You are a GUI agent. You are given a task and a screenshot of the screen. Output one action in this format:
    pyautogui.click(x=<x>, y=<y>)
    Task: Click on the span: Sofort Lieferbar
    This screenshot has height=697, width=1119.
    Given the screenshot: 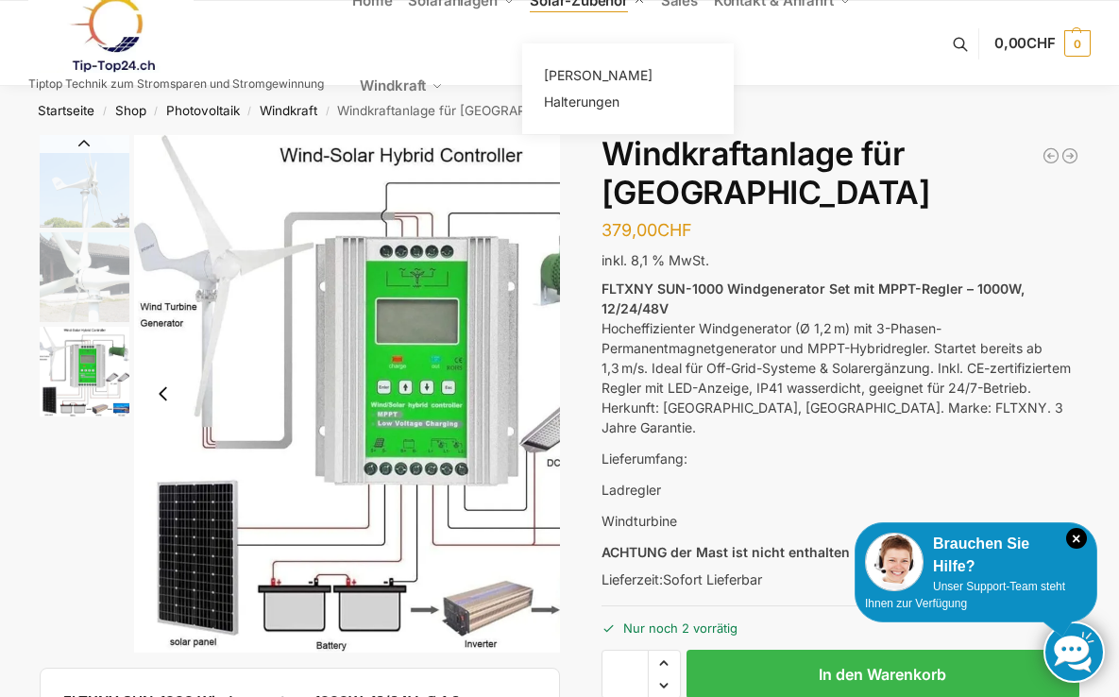 What is the action you would take?
    pyautogui.click(x=712, y=579)
    